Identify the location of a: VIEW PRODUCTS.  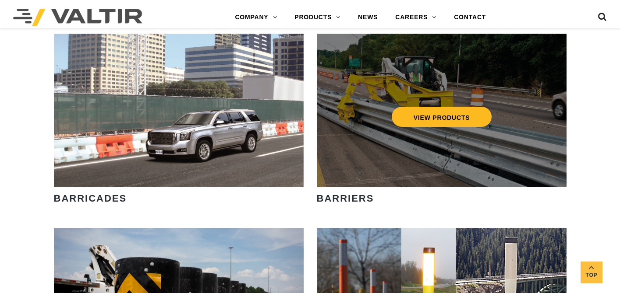
(441, 117).